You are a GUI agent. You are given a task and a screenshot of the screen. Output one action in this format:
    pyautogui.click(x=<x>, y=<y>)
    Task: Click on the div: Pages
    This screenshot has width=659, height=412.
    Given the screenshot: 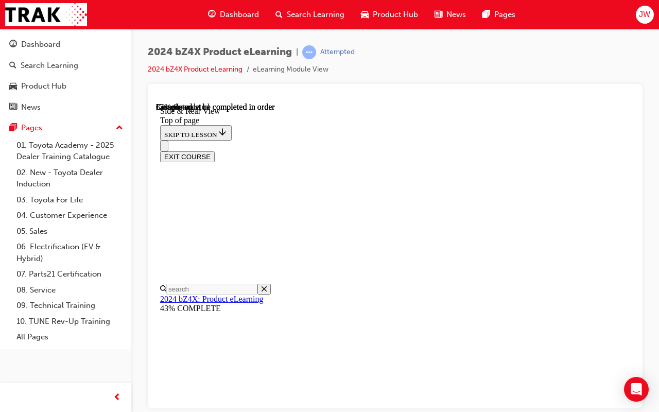 What is the action you would take?
    pyautogui.click(x=31, y=128)
    